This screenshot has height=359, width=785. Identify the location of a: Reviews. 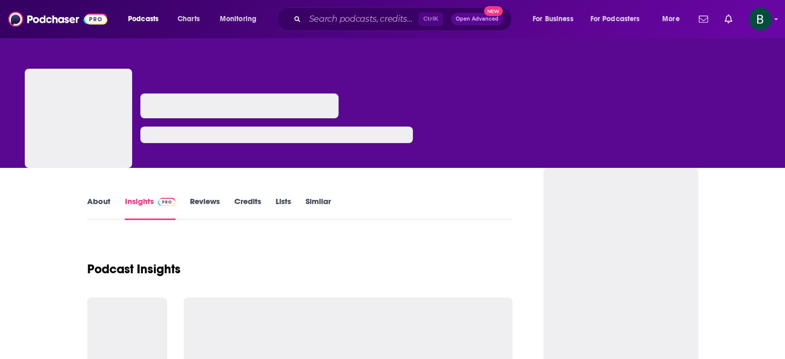
(205, 208).